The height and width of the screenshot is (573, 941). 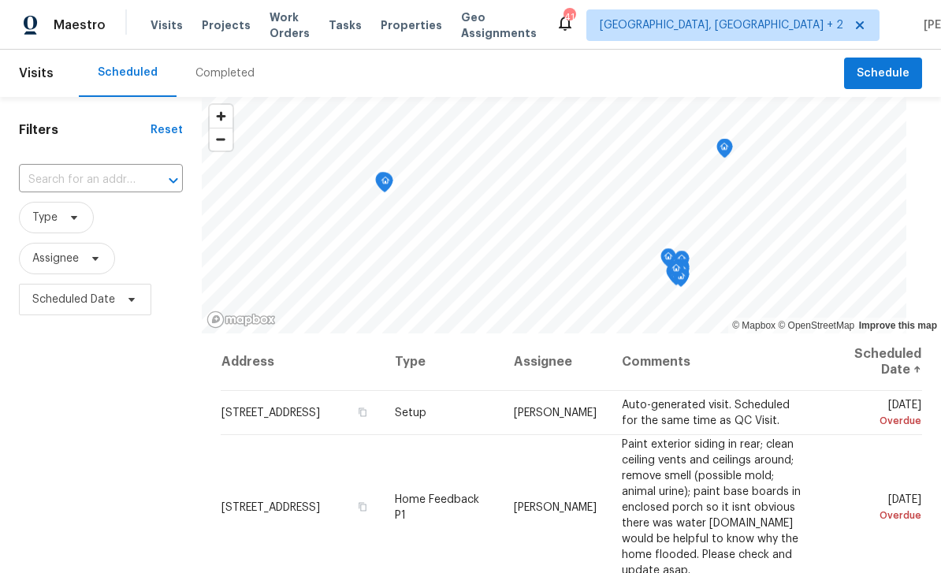 What do you see at coordinates (79, 180) in the screenshot?
I see `input: Search for an address...` at bounding box center [79, 180].